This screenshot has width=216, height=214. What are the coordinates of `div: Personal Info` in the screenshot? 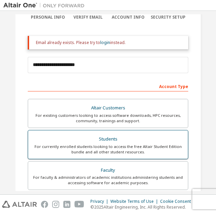 It's located at (48, 17).